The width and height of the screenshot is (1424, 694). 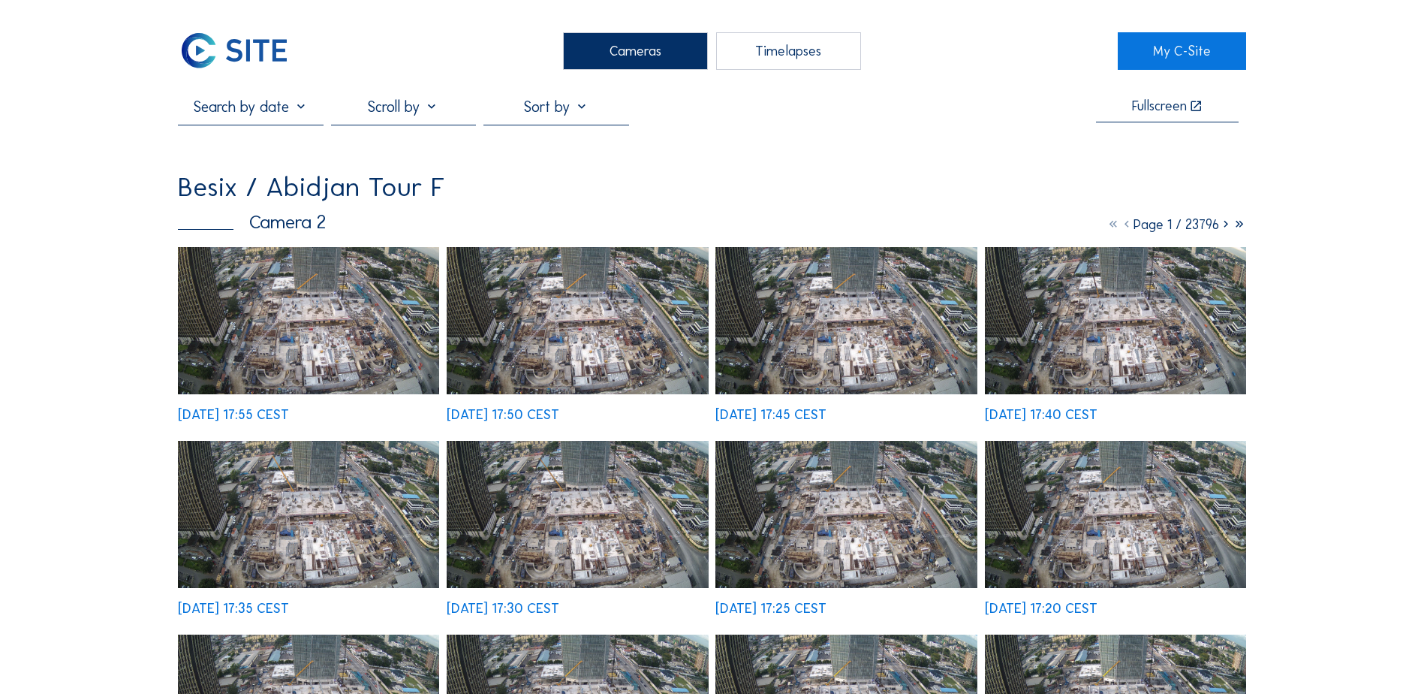 I want to click on a: My C-Site, so click(x=1182, y=51).